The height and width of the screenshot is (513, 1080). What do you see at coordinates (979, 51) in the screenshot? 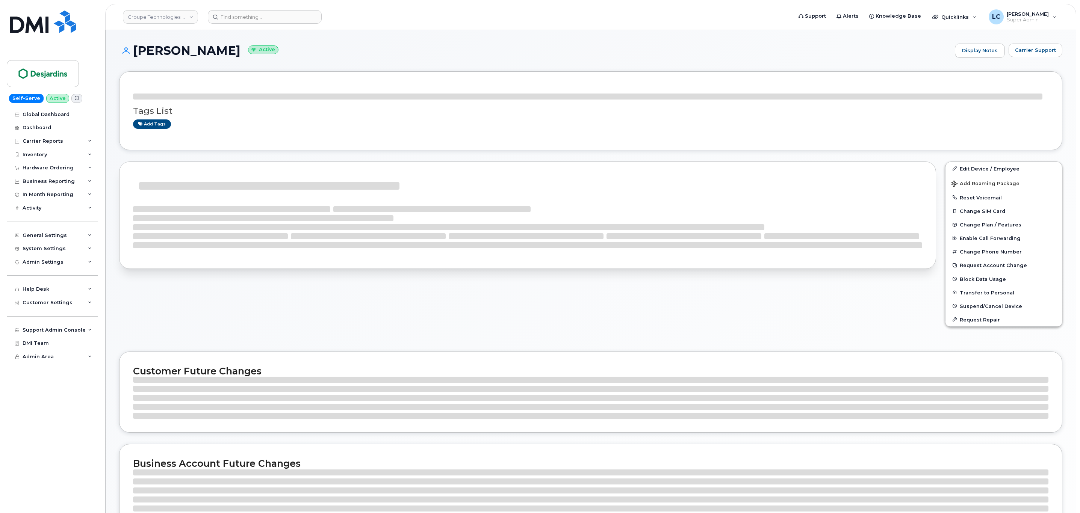
I see `a: Display Notes` at bounding box center [979, 51].